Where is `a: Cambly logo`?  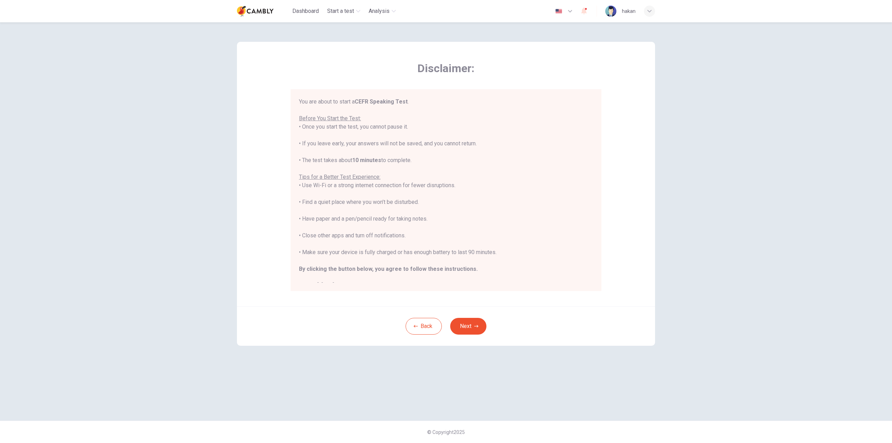
a: Cambly logo is located at coordinates (263, 11).